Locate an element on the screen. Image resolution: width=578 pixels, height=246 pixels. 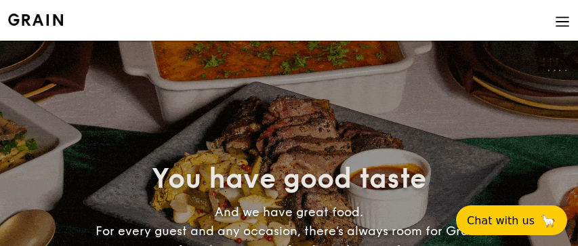
span: Chat with us is located at coordinates (501, 220).